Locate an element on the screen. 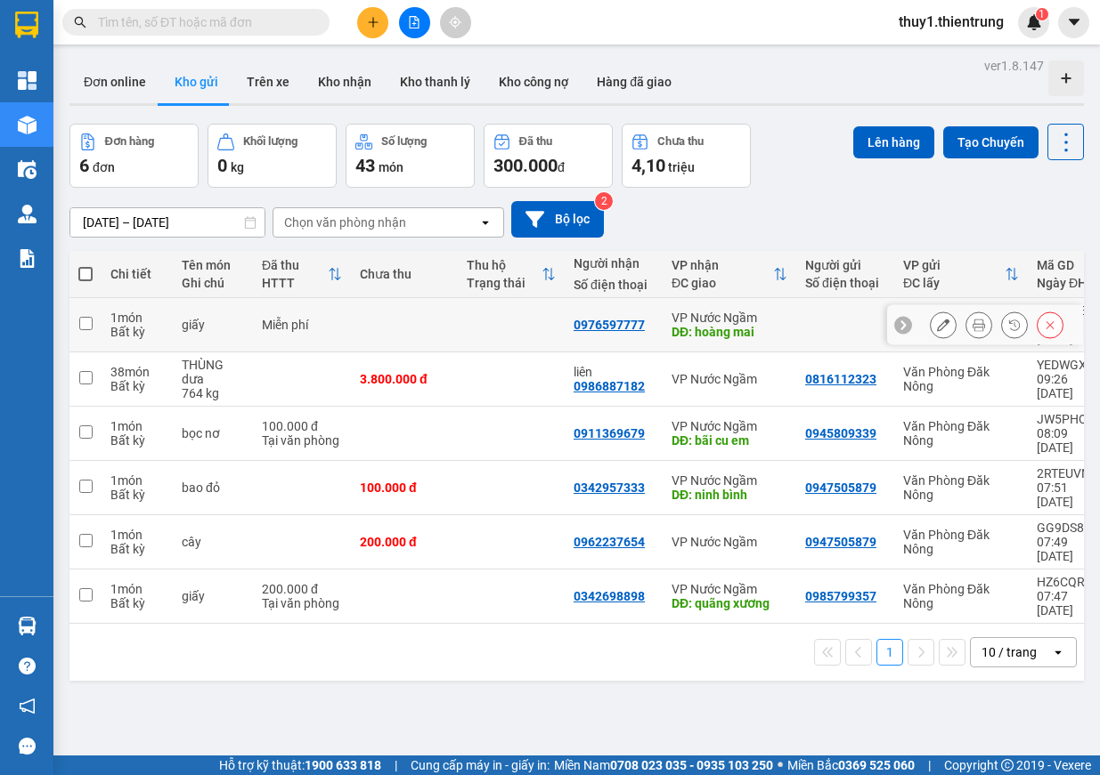 The width and height of the screenshot is (1100, 775). button: Đã thu300.000đ is located at coordinates (548, 156).